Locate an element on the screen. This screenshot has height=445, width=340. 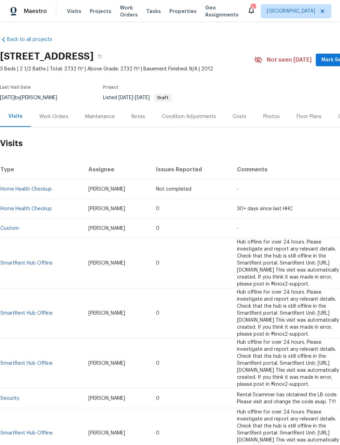
th: Issues Reported is located at coordinates (191, 170).